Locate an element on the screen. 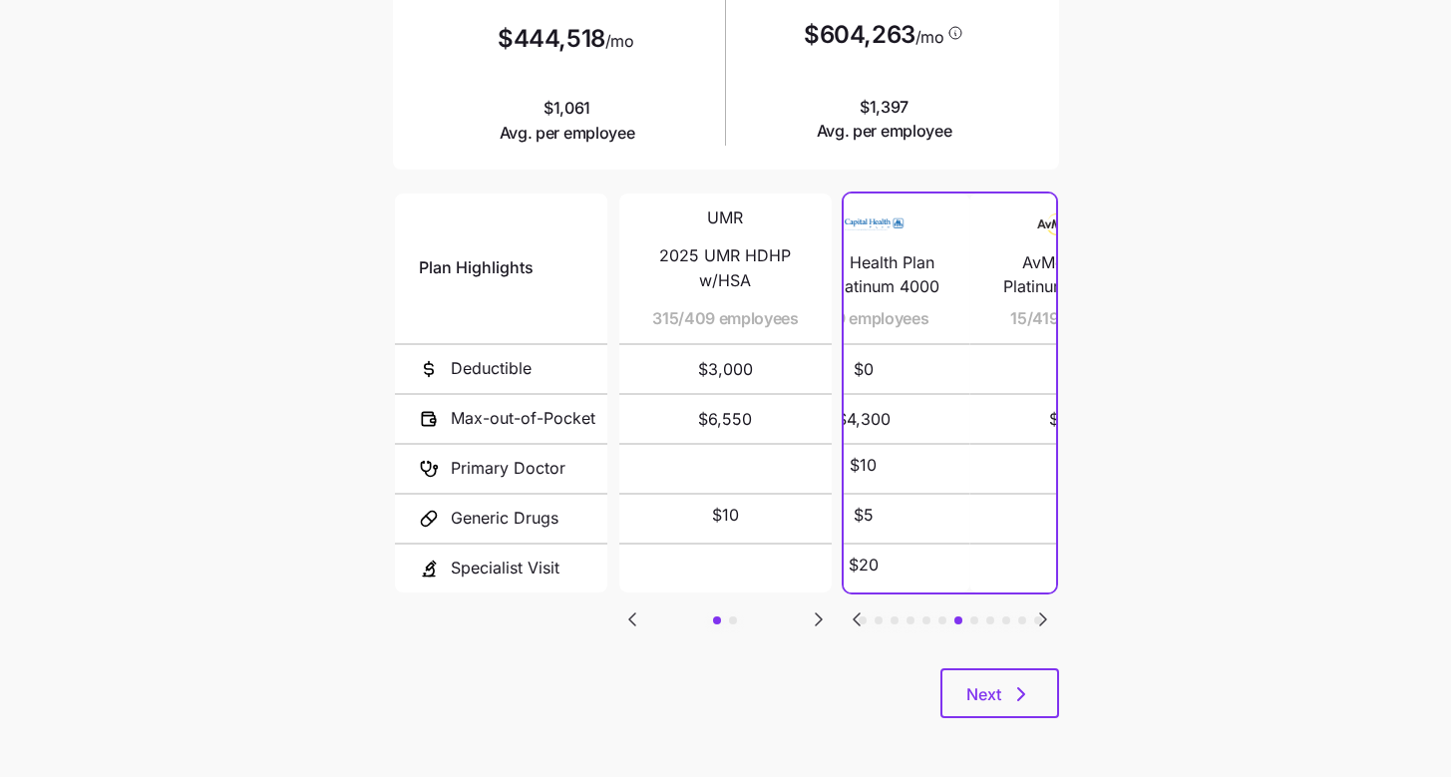  button: Next is located at coordinates (999, 693).